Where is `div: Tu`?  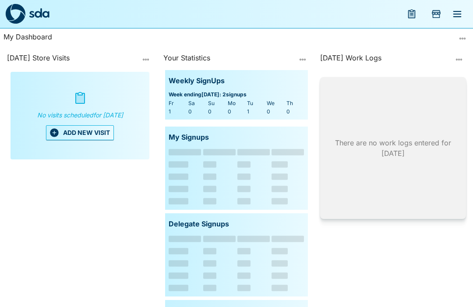
div: Tu is located at coordinates (256, 103).